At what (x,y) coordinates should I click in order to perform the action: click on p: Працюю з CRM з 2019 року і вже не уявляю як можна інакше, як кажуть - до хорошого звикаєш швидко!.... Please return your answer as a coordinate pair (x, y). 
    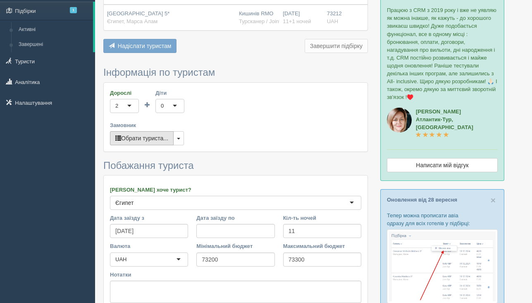
    Looking at the image, I should click on (442, 53).